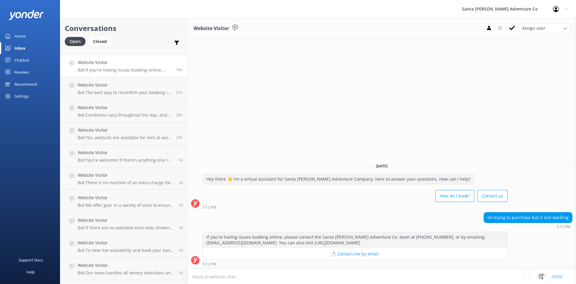  What do you see at coordinates (126, 182) in the screenshot?
I see `p: Bot: There is no mention of an extra charge for a single kayak if your partner weighs more than 2...` at bounding box center [126, 182].